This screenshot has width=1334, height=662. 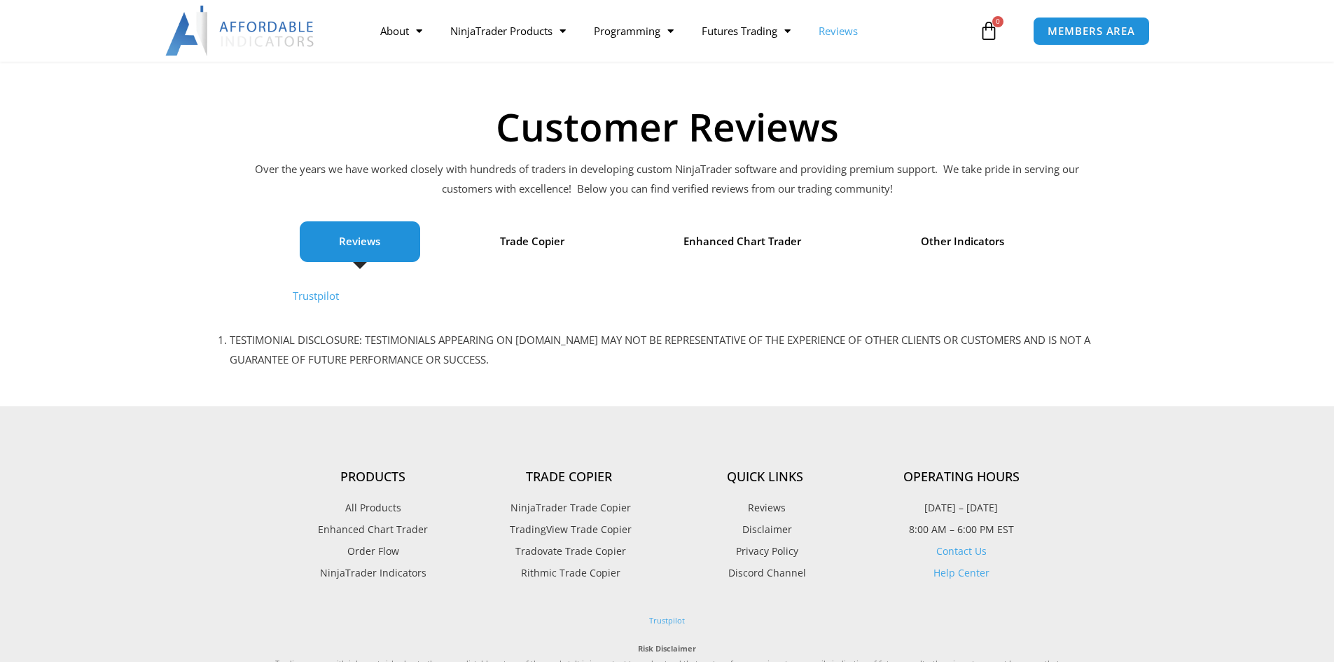 I want to click on a: Order Flow, so click(x=373, y=551).